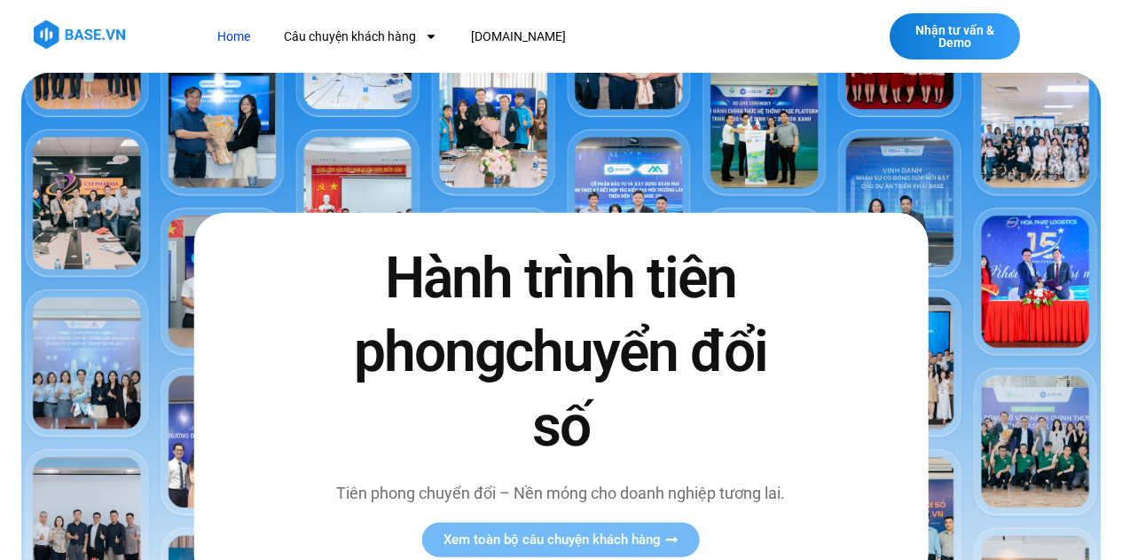 The width and height of the screenshot is (1122, 560). What do you see at coordinates (561, 352) in the screenshot?
I see `h2: Hành trình tiên phong` at bounding box center [561, 352].